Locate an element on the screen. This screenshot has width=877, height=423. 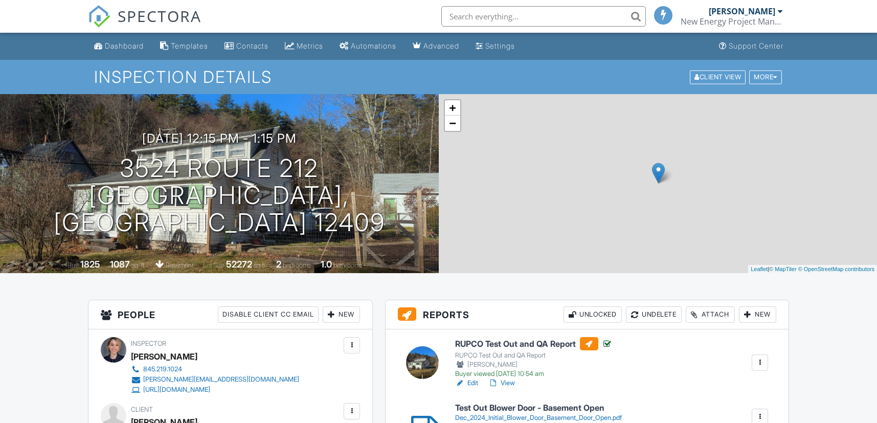
div: Attach is located at coordinates (710, 314).